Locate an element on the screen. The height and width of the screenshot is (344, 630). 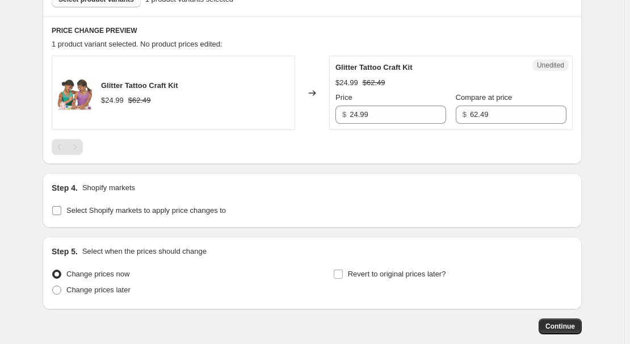
span: Revert to original prices later? is located at coordinates (396, 273).